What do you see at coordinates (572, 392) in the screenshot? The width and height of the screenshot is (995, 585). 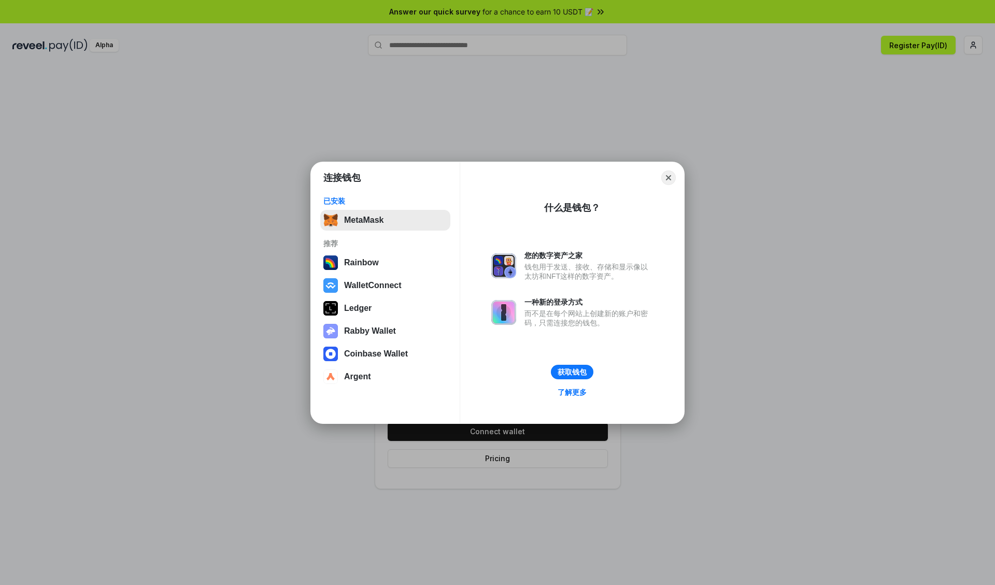 I see `a: 了解更多` at bounding box center [572, 392].